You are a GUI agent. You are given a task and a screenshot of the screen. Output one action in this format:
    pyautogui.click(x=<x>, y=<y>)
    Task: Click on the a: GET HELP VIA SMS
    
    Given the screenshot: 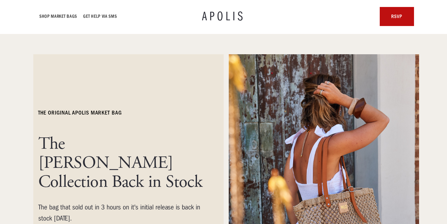 What is the action you would take?
    pyautogui.click(x=100, y=17)
    